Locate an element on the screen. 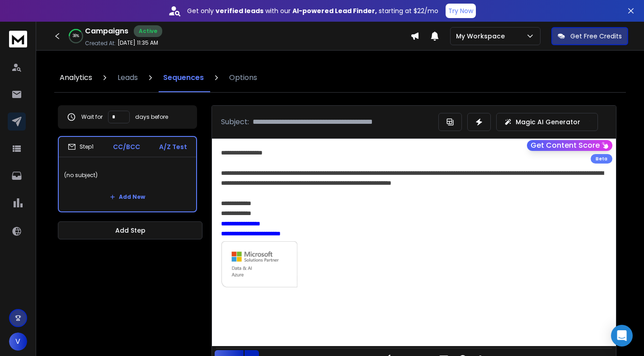  div: Step 1 is located at coordinates (80, 147).